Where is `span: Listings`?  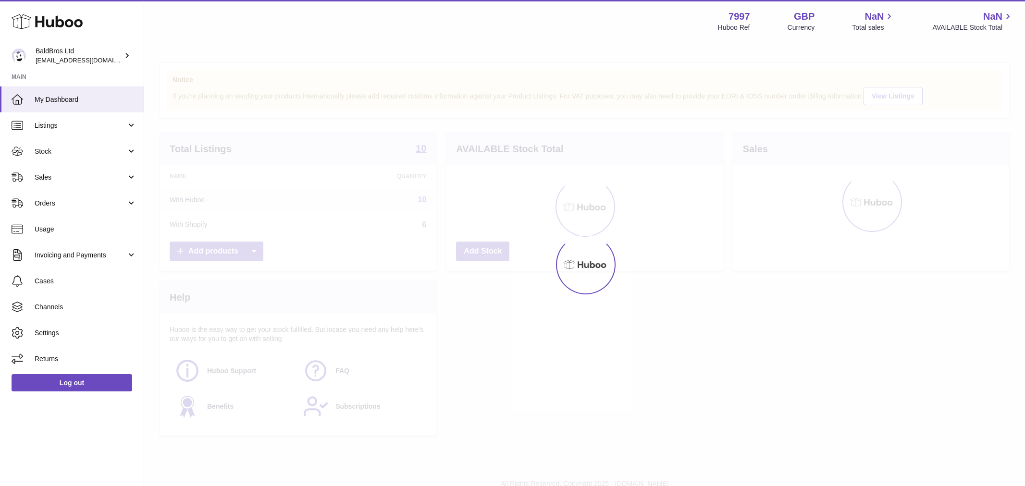 span: Listings is located at coordinates (80, 125).